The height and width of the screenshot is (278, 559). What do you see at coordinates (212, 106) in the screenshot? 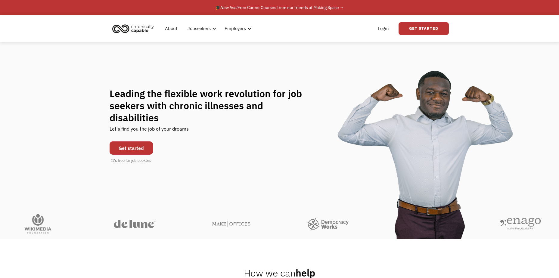
I see `h1: Leading the flexible work revolution for job seekers with chronic illnesses and disabilities` at bounding box center [212, 106].